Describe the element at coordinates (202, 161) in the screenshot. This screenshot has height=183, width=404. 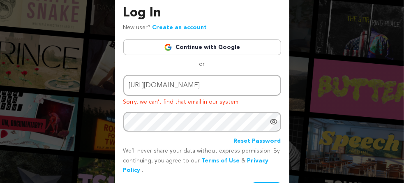
I see `p: We’ll never share your data without express permission. By continuing, you agree to our & .` at that location.